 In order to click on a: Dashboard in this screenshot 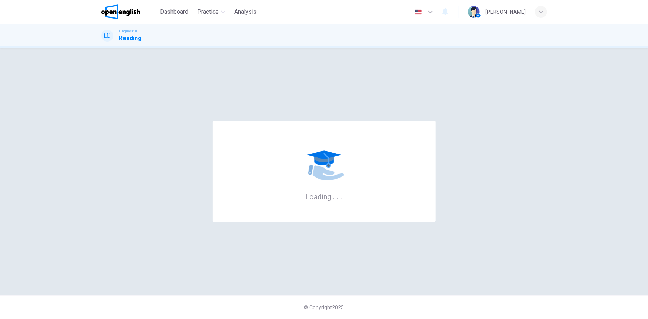, I will do `click(174, 12)`.